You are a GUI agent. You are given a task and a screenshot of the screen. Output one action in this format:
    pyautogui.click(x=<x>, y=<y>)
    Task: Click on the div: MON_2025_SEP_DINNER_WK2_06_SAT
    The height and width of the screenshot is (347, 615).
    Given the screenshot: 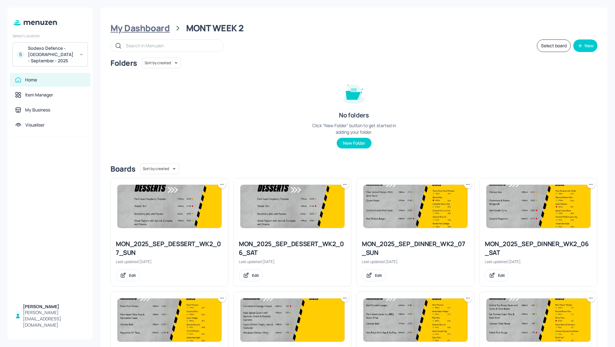 What is the action you would take?
    pyautogui.click(x=538, y=249)
    